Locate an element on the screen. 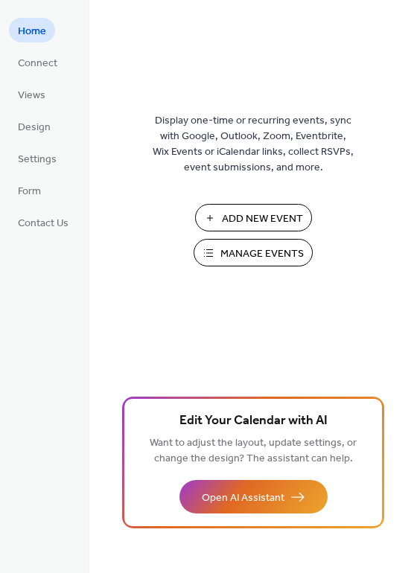 This screenshot has width=417, height=573. span: Views is located at coordinates (31, 95).